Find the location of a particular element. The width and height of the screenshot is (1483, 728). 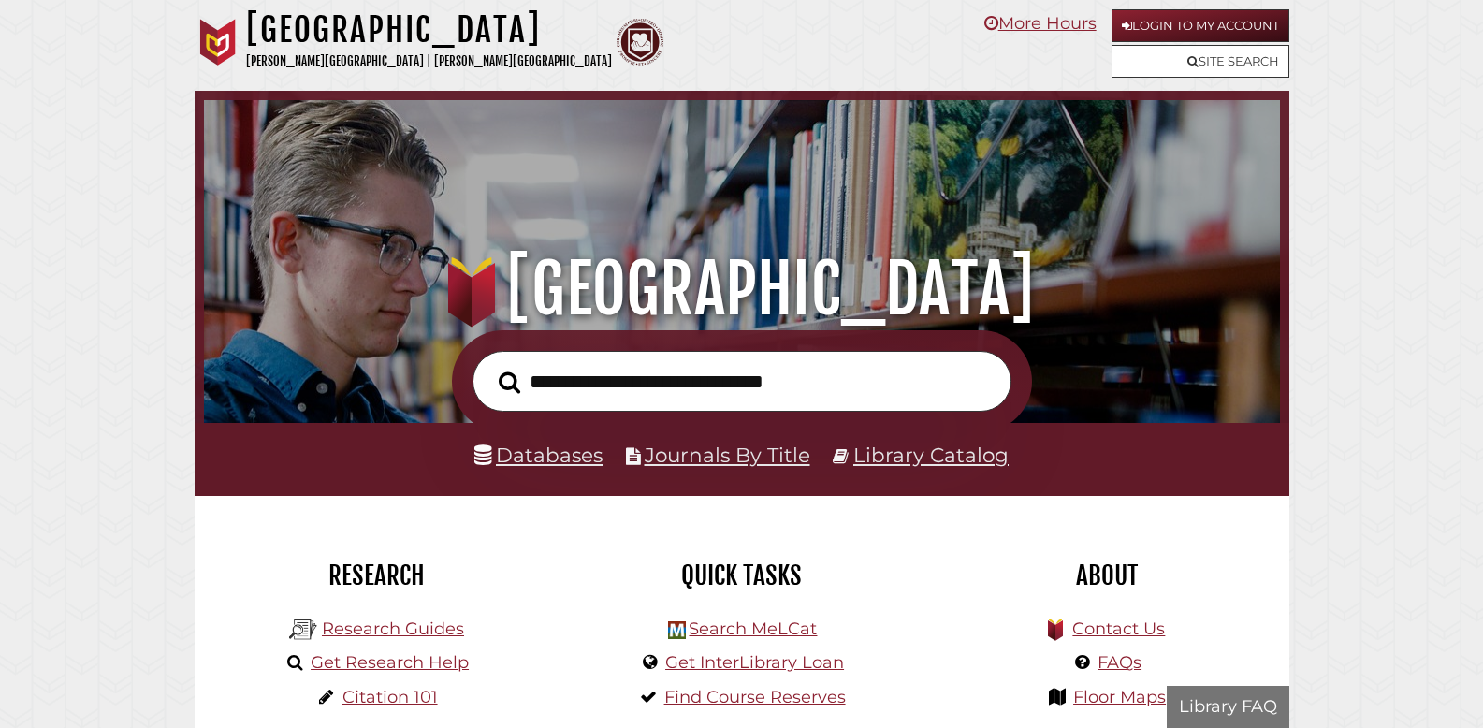

a: Databases is located at coordinates (538, 455).